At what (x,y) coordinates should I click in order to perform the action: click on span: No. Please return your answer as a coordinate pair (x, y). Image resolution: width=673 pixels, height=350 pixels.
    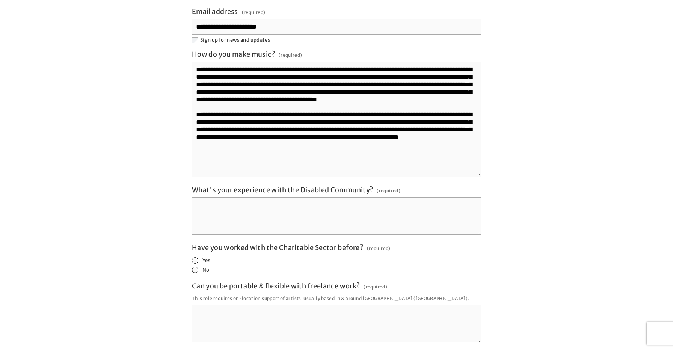
    Looking at the image, I should click on (206, 270).